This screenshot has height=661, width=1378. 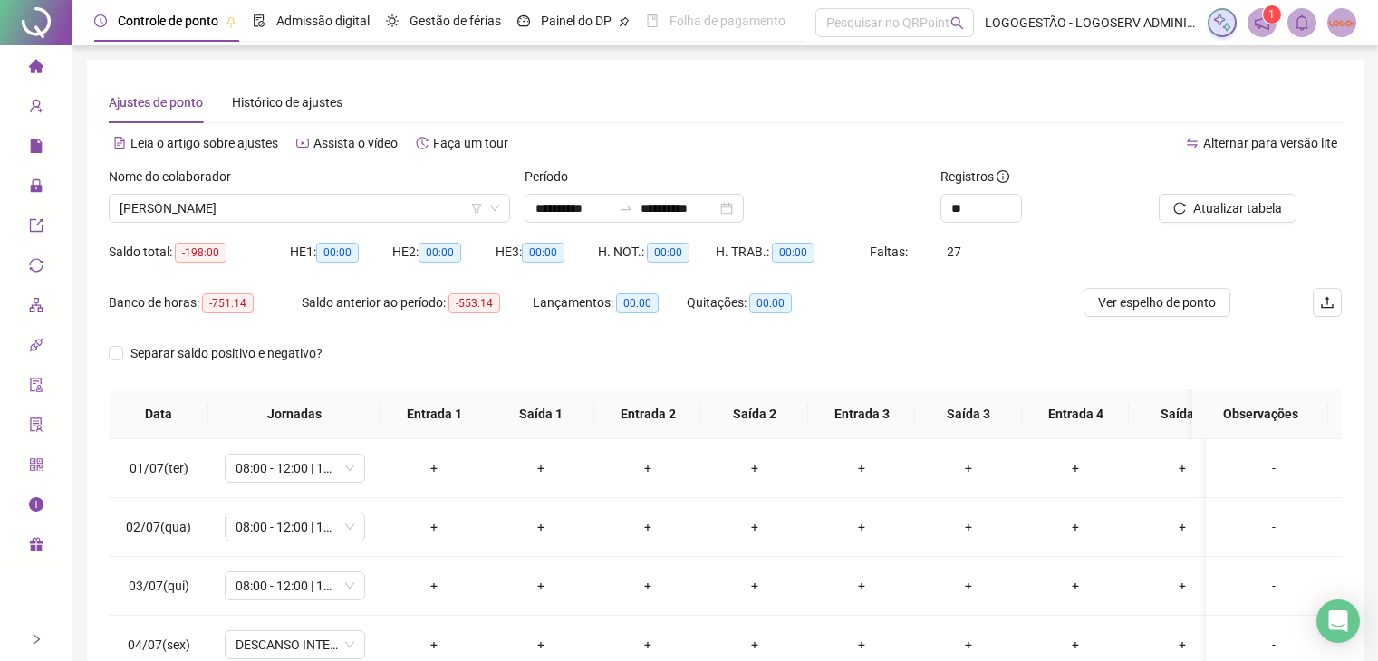 I want to click on div: Banco de horas:, so click(x=205, y=303).